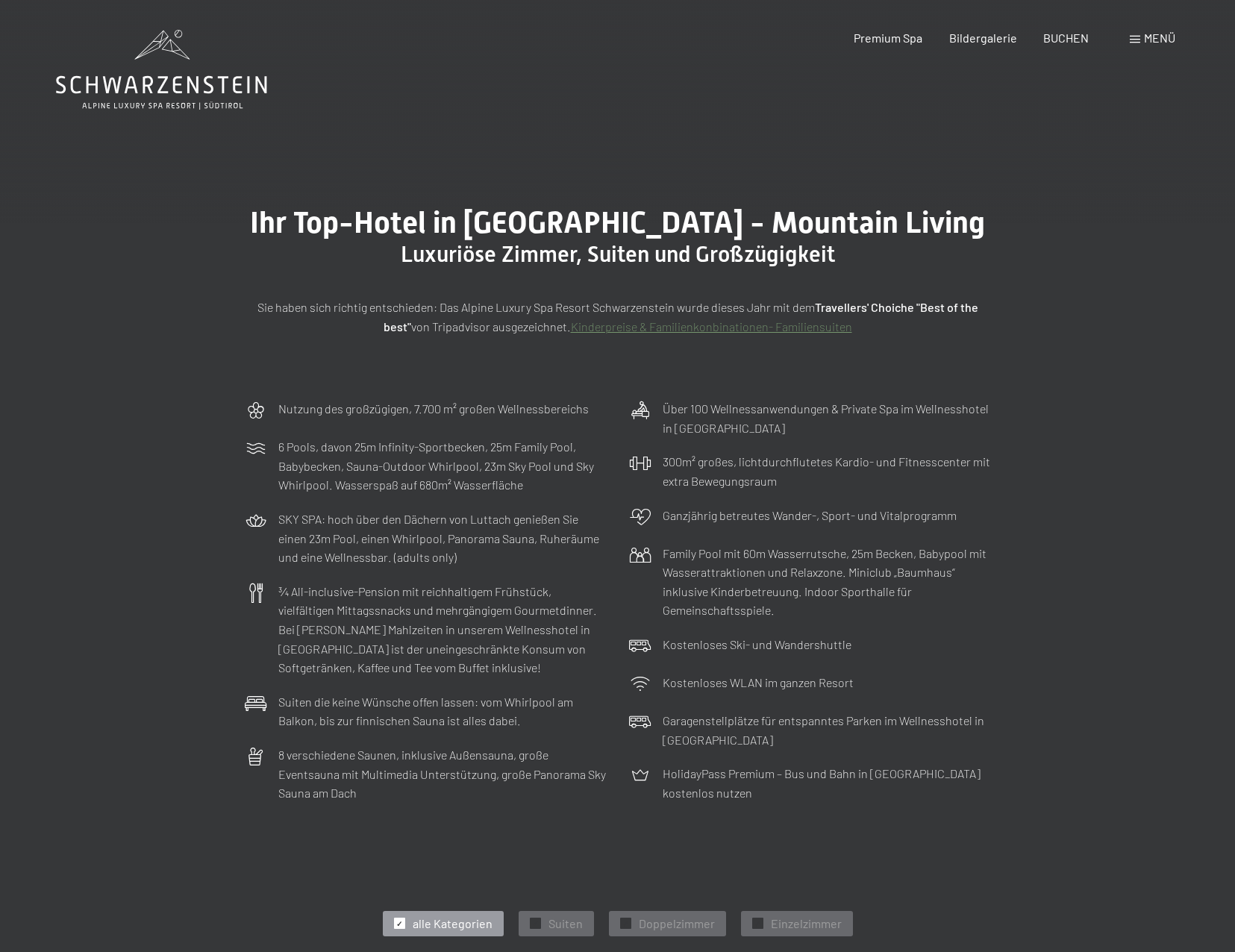 This screenshot has height=952, width=1235. What do you see at coordinates (442, 630) in the screenshot?
I see `p: ¾ All-inclusive-Pension mit reichhaltigem Frühstück, vielfältigen Mittagssnacks und mehrgängigem ...` at bounding box center [442, 630].